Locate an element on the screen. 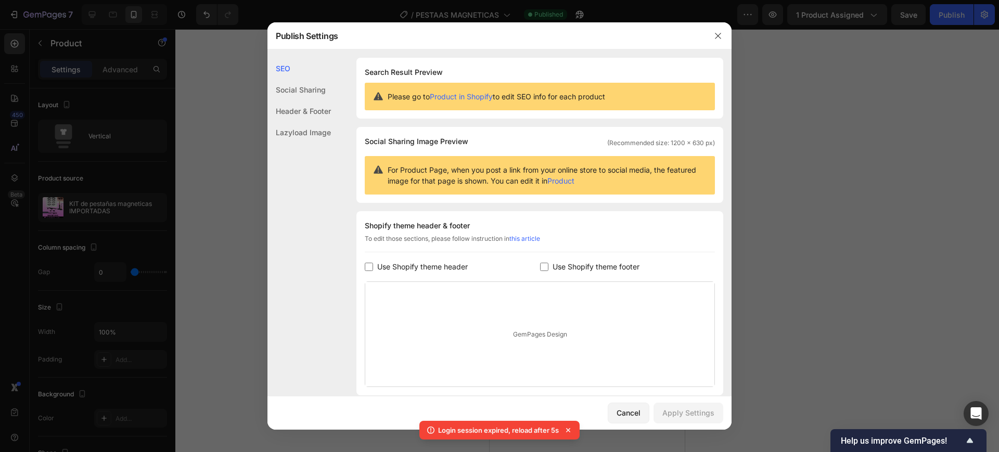 The width and height of the screenshot is (999, 452). button: Apply Settings is located at coordinates (688, 413).